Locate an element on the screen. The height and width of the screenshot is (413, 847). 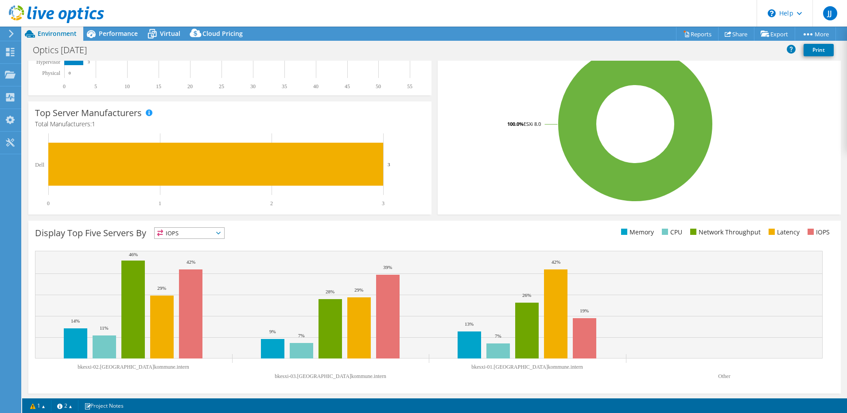
text: 5 is located at coordinates (96, 86).